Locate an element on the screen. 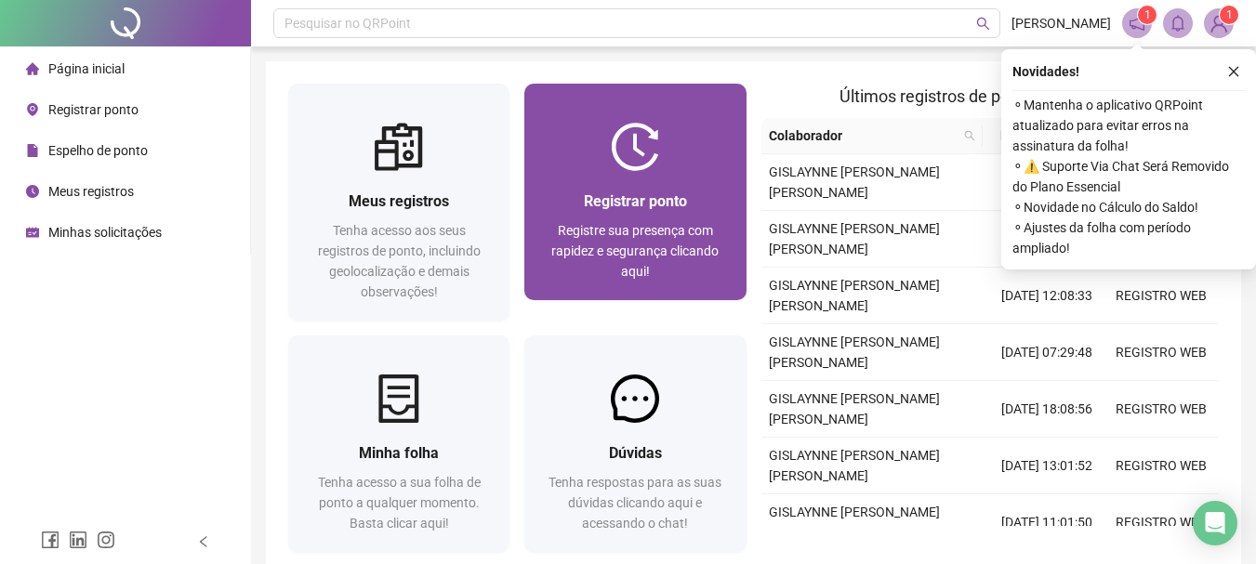 This screenshot has width=1256, height=564. a: Registrar pontoRegistre sua presença com rapidez e segurança clicando aqui! is located at coordinates (635, 191).